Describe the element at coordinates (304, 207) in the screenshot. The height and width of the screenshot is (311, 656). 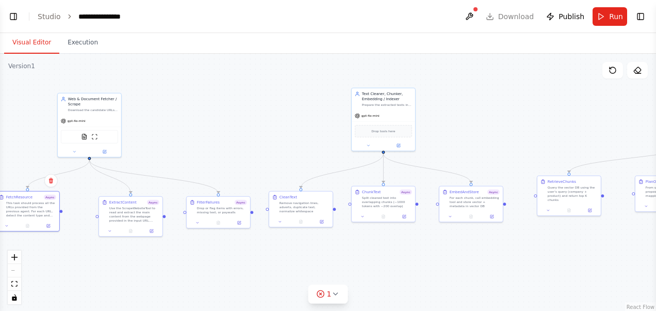
I see `div: Remove navigation lines, adverts, duplicate text, normalize whitespace` at that location.